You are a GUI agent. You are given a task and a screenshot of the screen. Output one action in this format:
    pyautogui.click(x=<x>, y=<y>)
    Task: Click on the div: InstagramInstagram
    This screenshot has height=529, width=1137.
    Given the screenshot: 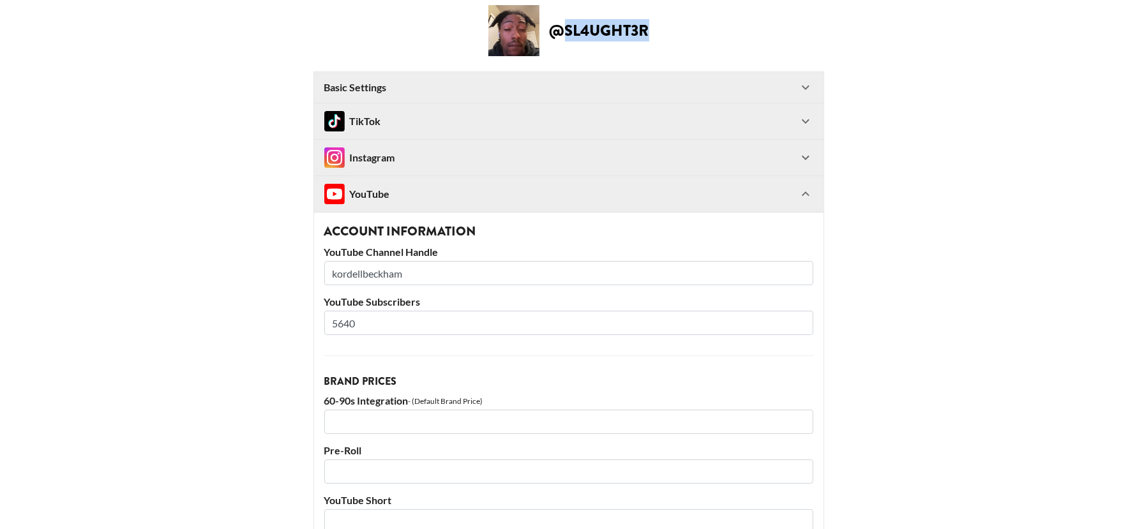 What is the action you would take?
    pyautogui.click(x=569, y=158)
    